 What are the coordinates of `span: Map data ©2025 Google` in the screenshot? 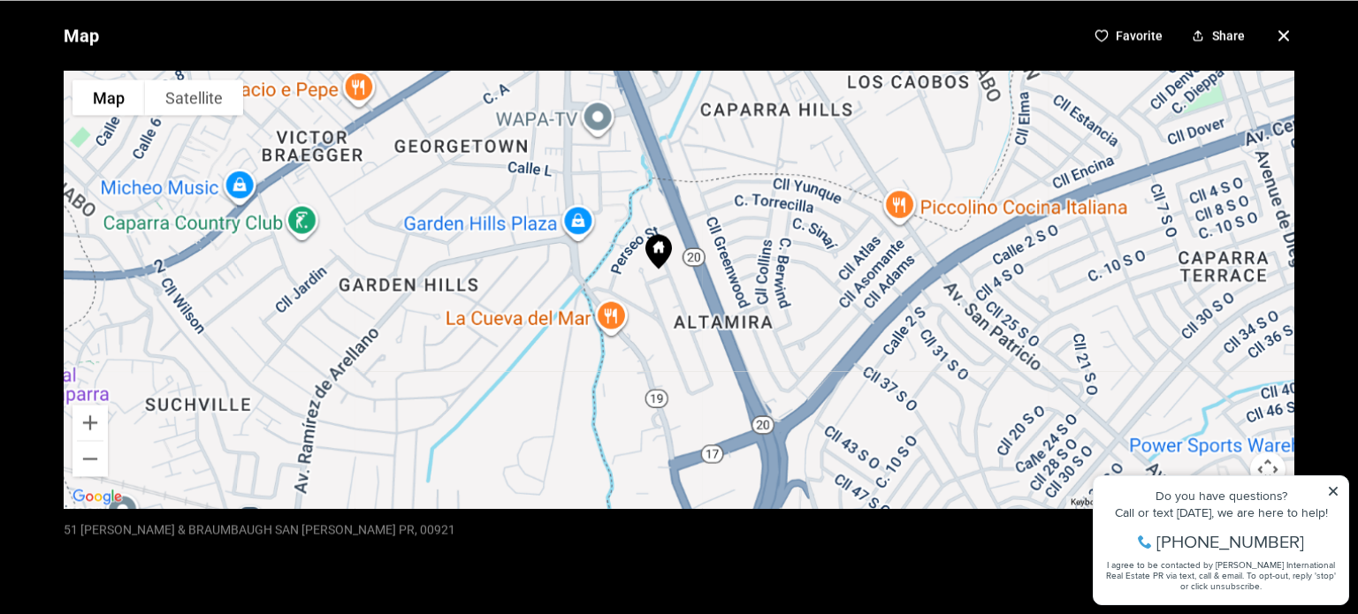 It's located at (1205, 501).